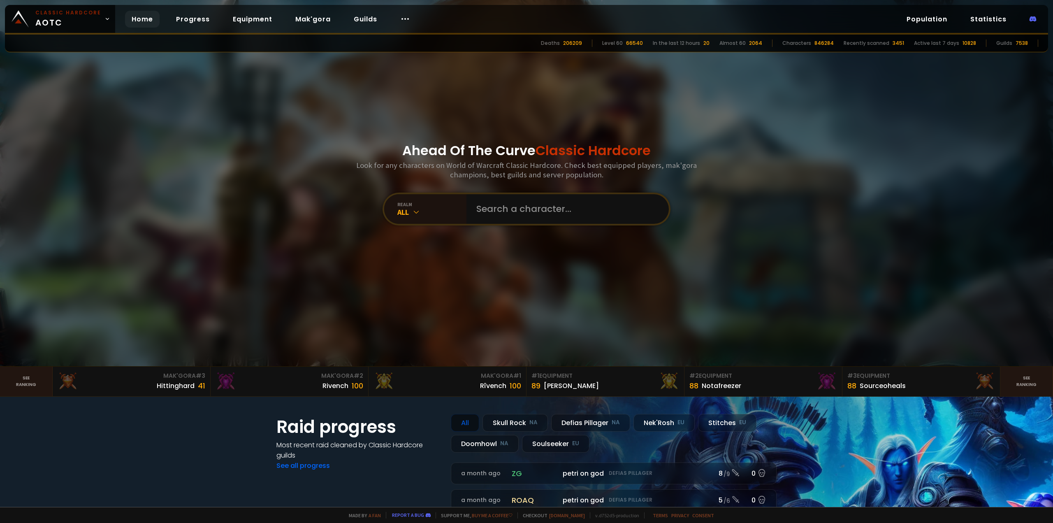 The width and height of the screenshot is (1053, 523). What do you see at coordinates (193, 19) in the screenshot?
I see `a: Progress` at bounding box center [193, 19].